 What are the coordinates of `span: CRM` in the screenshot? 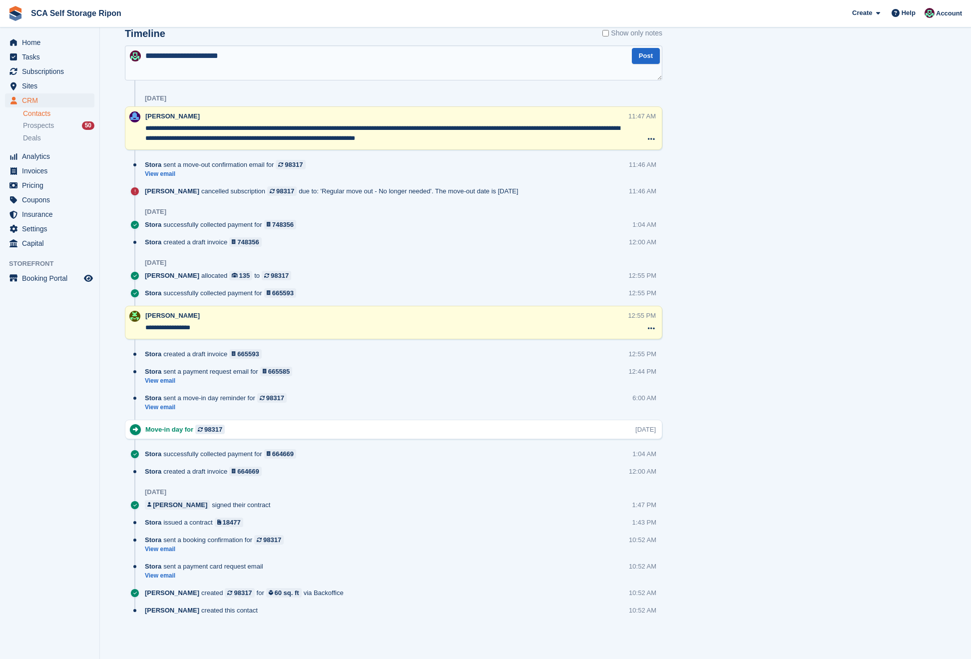 It's located at (52, 100).